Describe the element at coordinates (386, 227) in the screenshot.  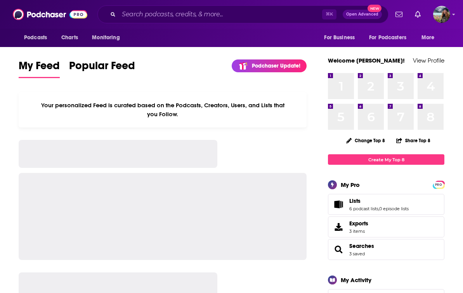
I see `a: Exports` at that location.